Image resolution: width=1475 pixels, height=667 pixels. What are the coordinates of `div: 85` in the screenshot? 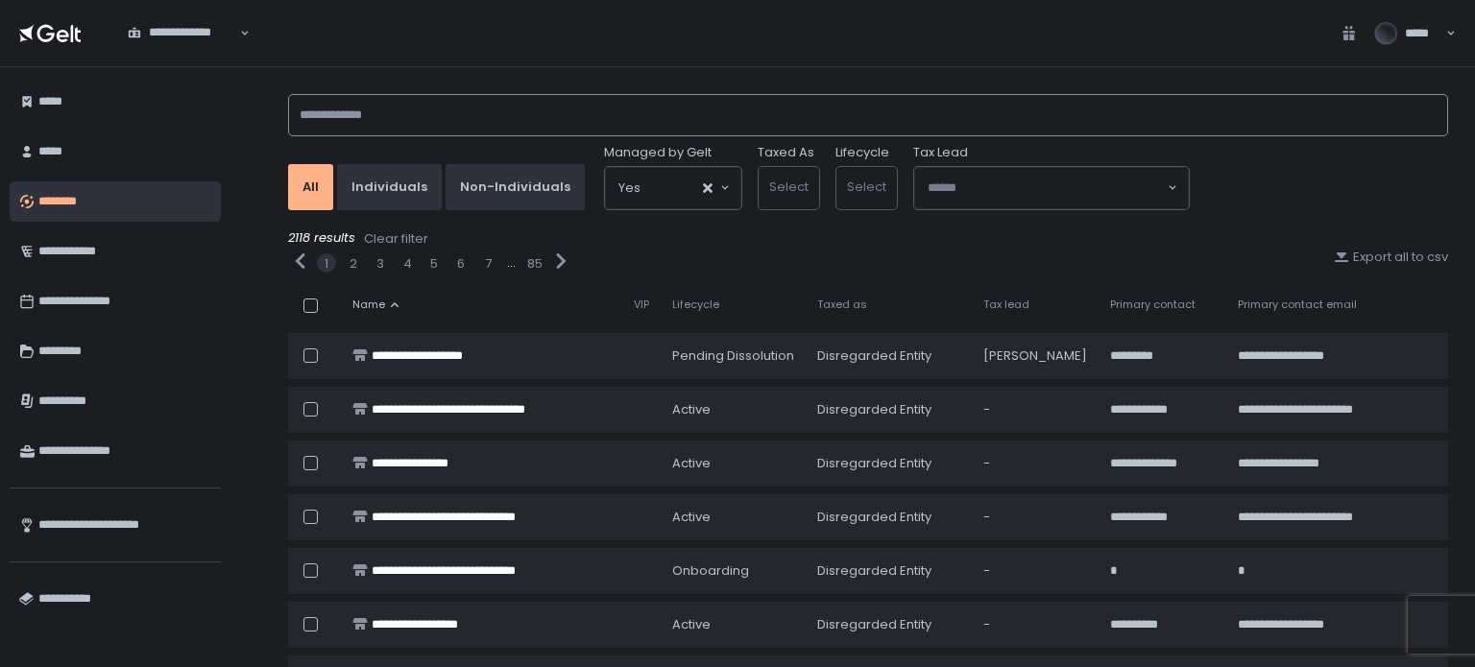 It's located at (535, 264).